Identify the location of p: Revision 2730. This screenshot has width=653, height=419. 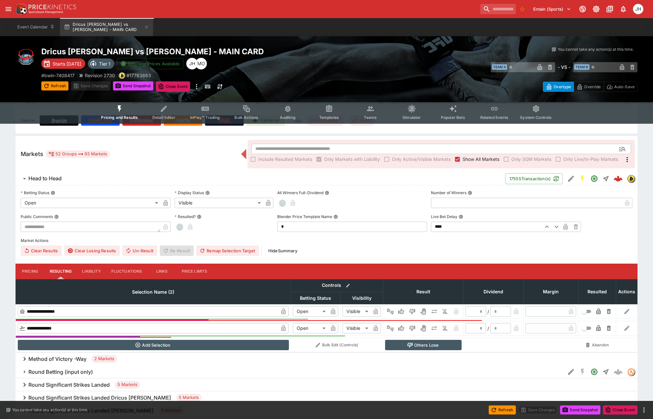
(100, 75).